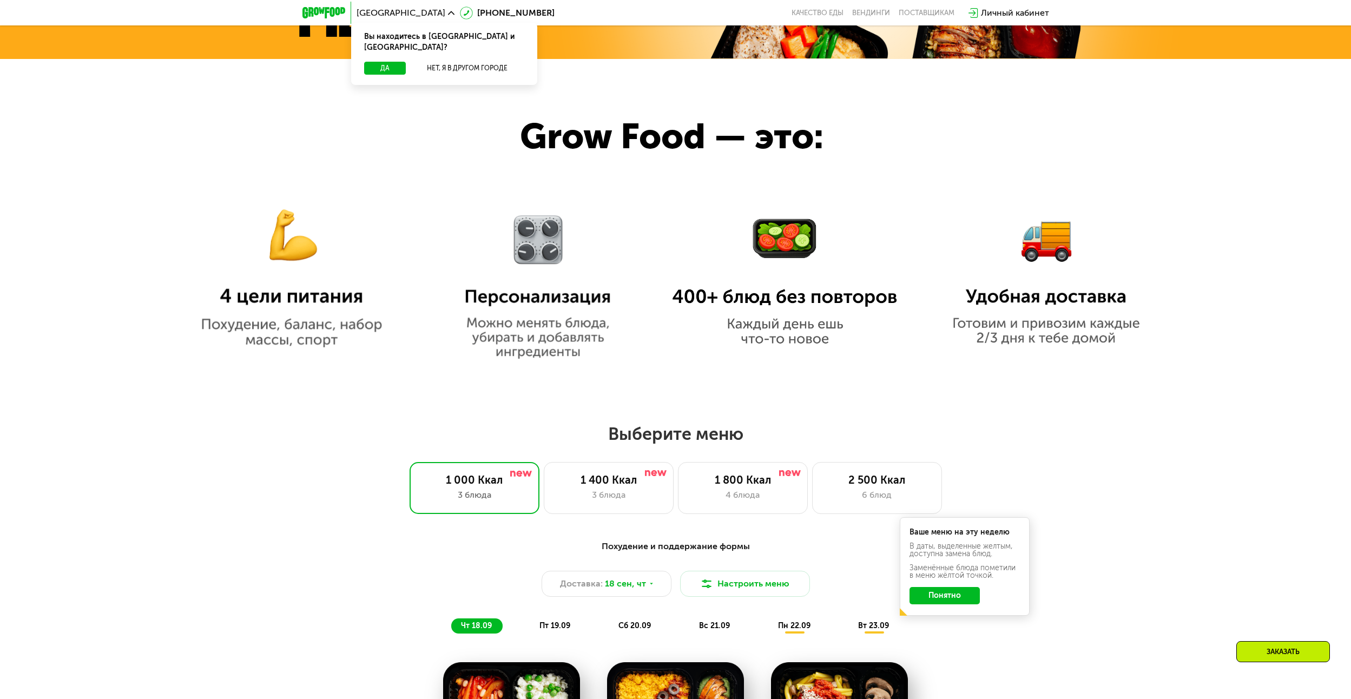  I want to click on span: вс 21.09, so click(714, 625).